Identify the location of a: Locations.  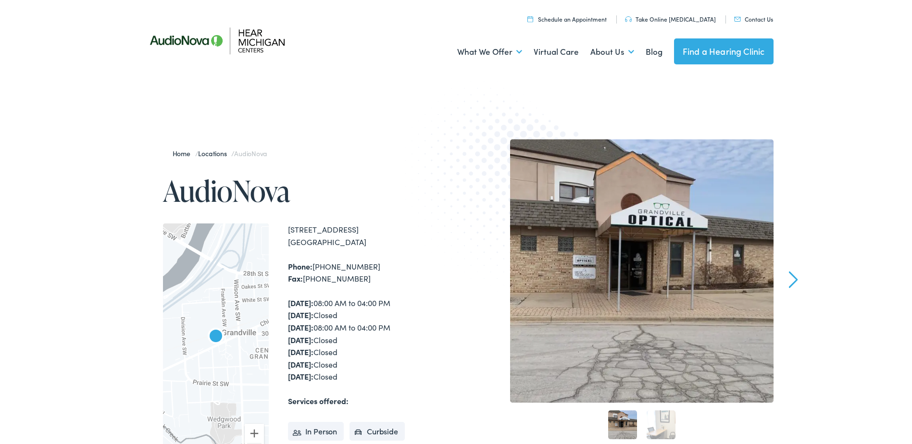
(214, 153).